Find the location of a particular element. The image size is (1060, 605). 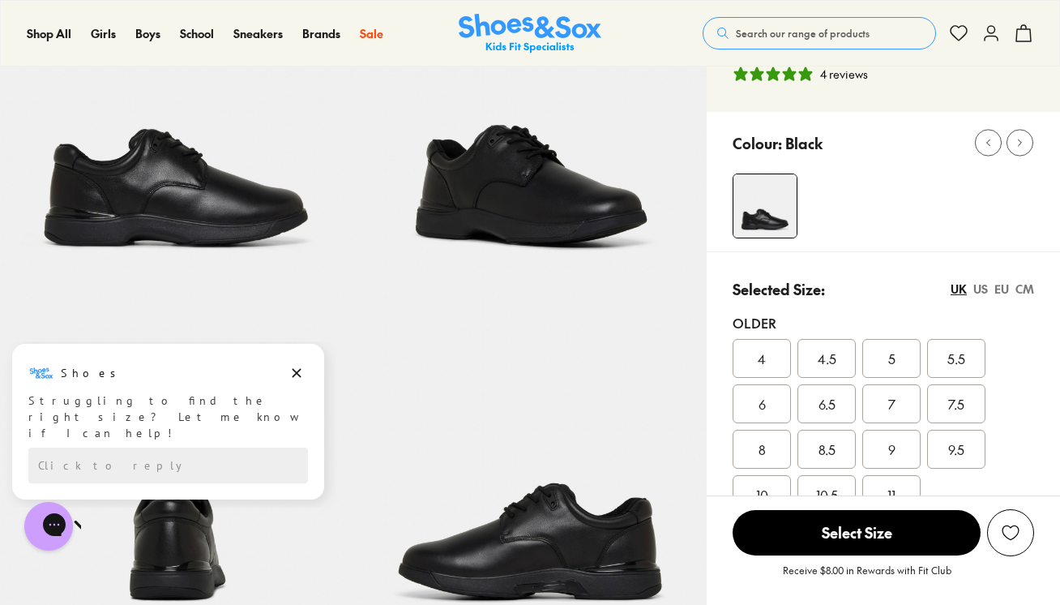

div: Campaign message is located at coordinates (168, 80).